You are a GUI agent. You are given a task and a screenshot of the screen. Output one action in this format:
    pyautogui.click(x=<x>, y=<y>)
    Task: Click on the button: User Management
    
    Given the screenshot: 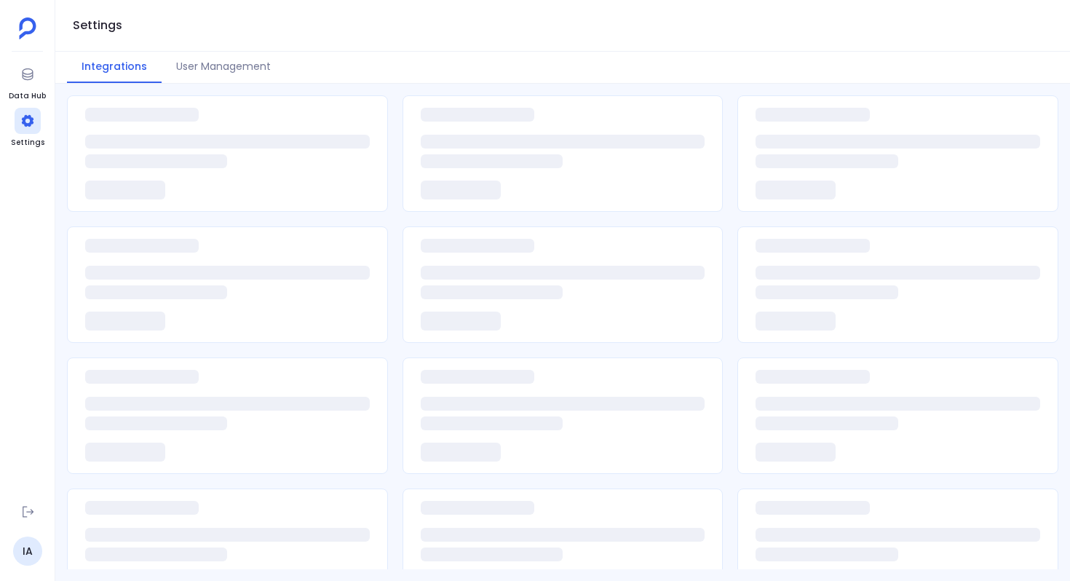 What is the action you would take?
    pyautogui.click(x=223, y=67)
    